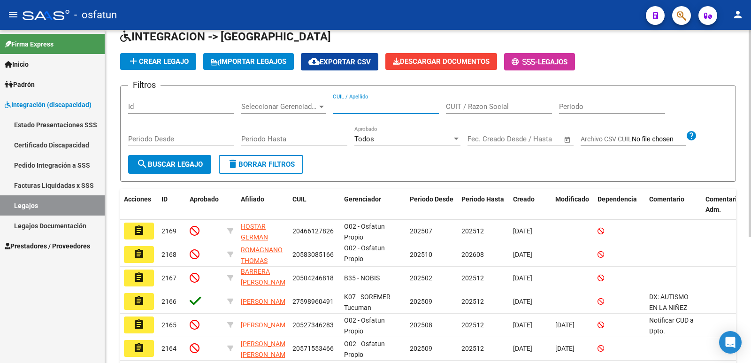 The width and height of the screenshot is (751, 363). Describe the element at coordinates (95, 15) in the screenshot. I see `span: - osfatun` at that location.